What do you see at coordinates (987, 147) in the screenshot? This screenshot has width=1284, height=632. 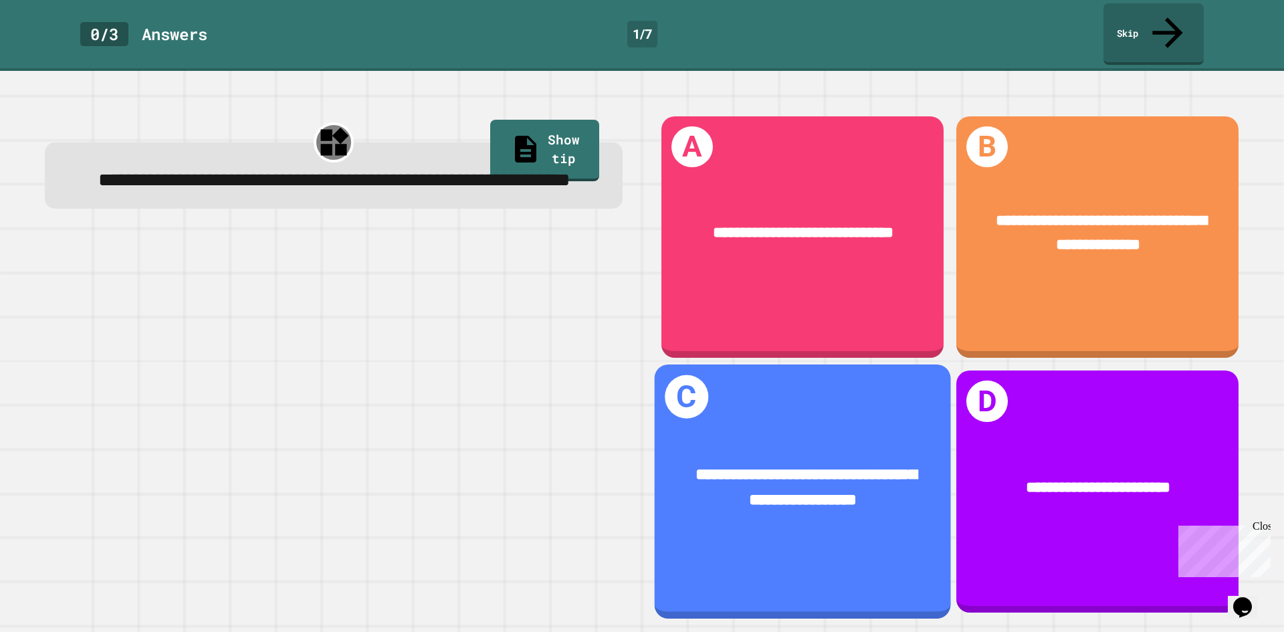 I see `h1: B` at bounding box center [987, 147].